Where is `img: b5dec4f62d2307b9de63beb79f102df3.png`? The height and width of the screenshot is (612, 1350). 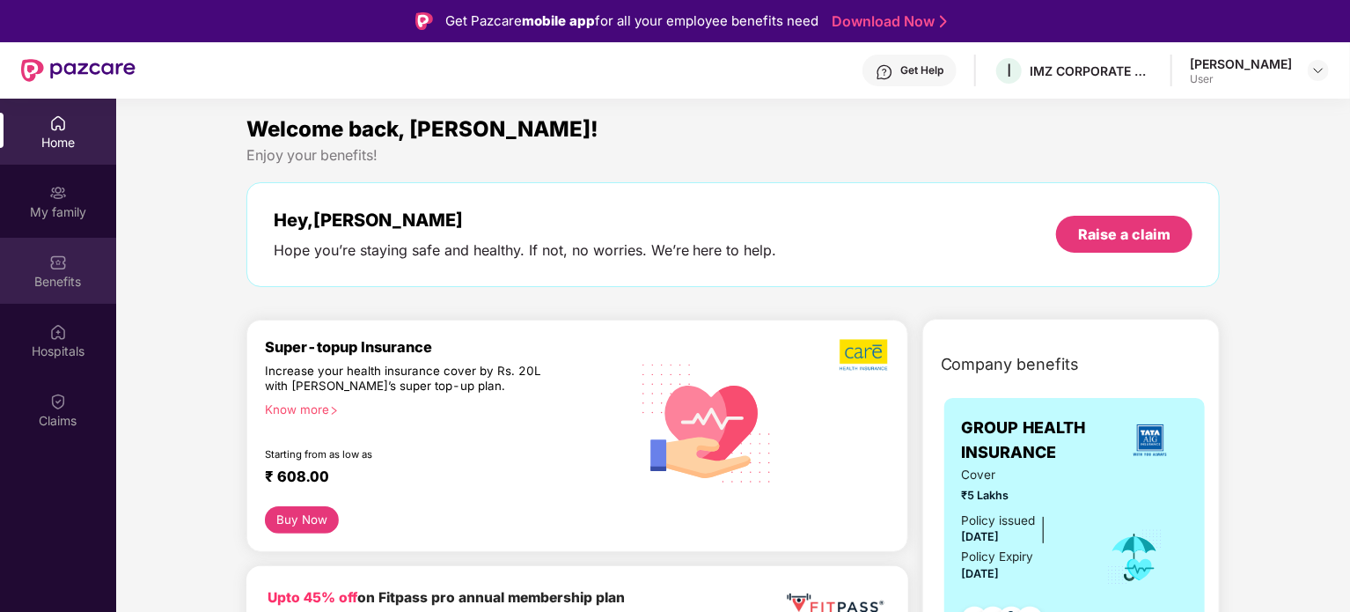 img: b5dec4f62d2307b9de63beb79f102df3.png is located at coordinates (864, 355).